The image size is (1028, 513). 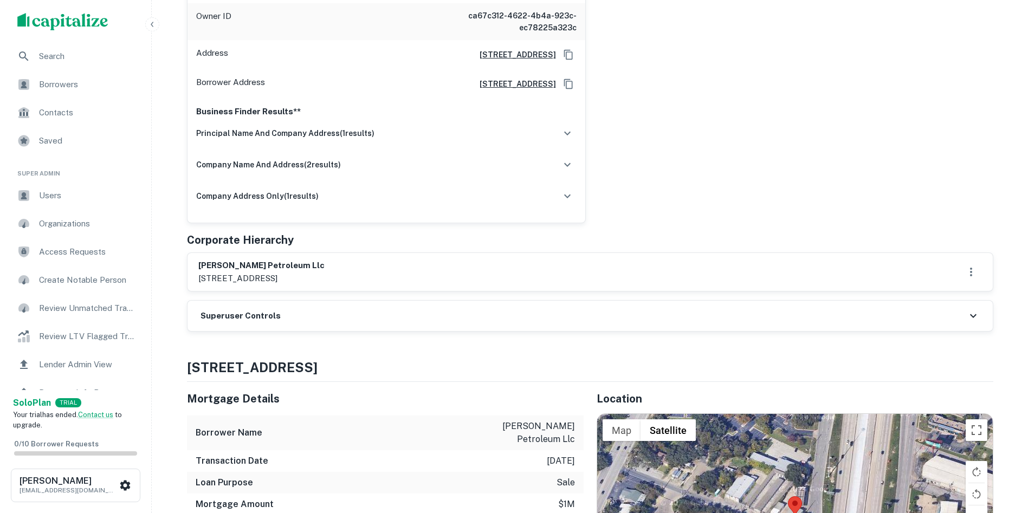 I want to click on a: Access Requests, so click(x=75, y=252).